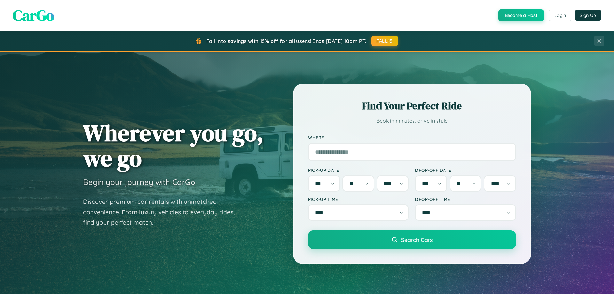  Describe the element at coordinates (560, 15) in the screenshot. I see `button: Login` at that location.